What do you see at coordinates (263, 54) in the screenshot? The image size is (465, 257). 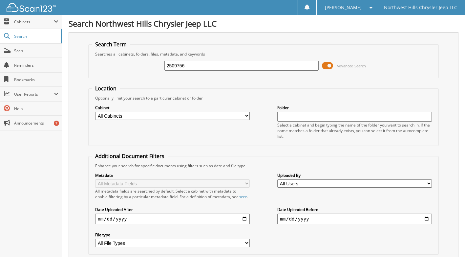 I see `div: Searches all cabinets, folders, files, metadata, and keywords` at bounding box center [263, 54].